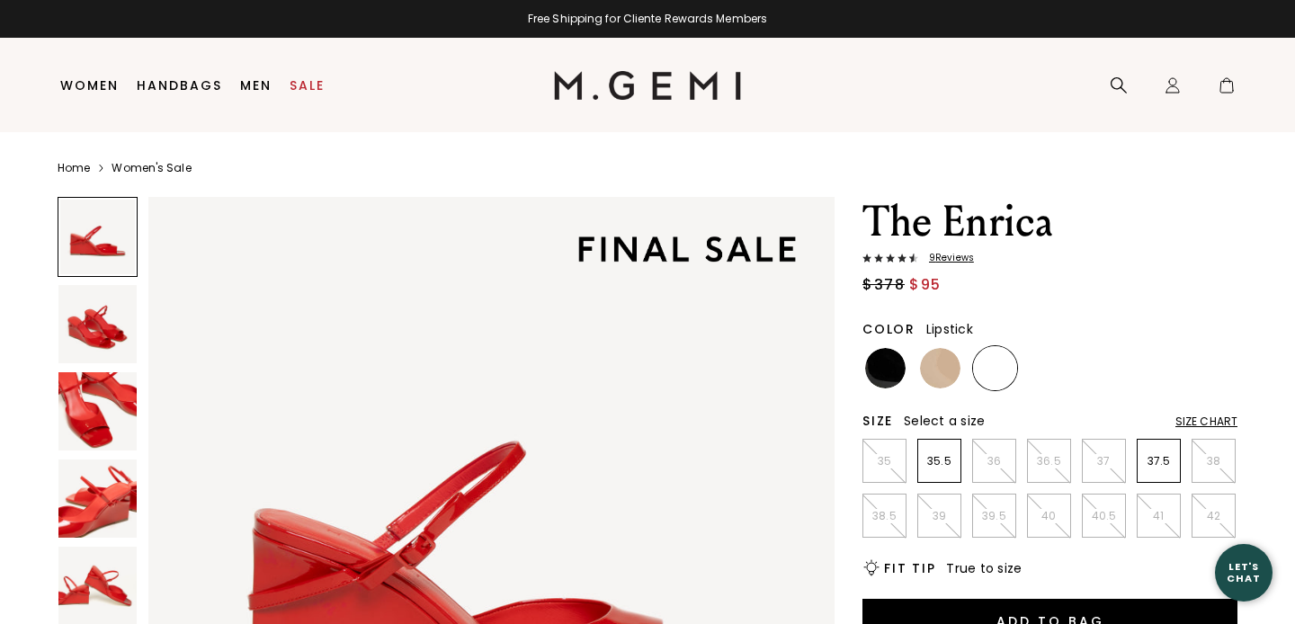  I want to click on span: Select a size, so click(945, 421).